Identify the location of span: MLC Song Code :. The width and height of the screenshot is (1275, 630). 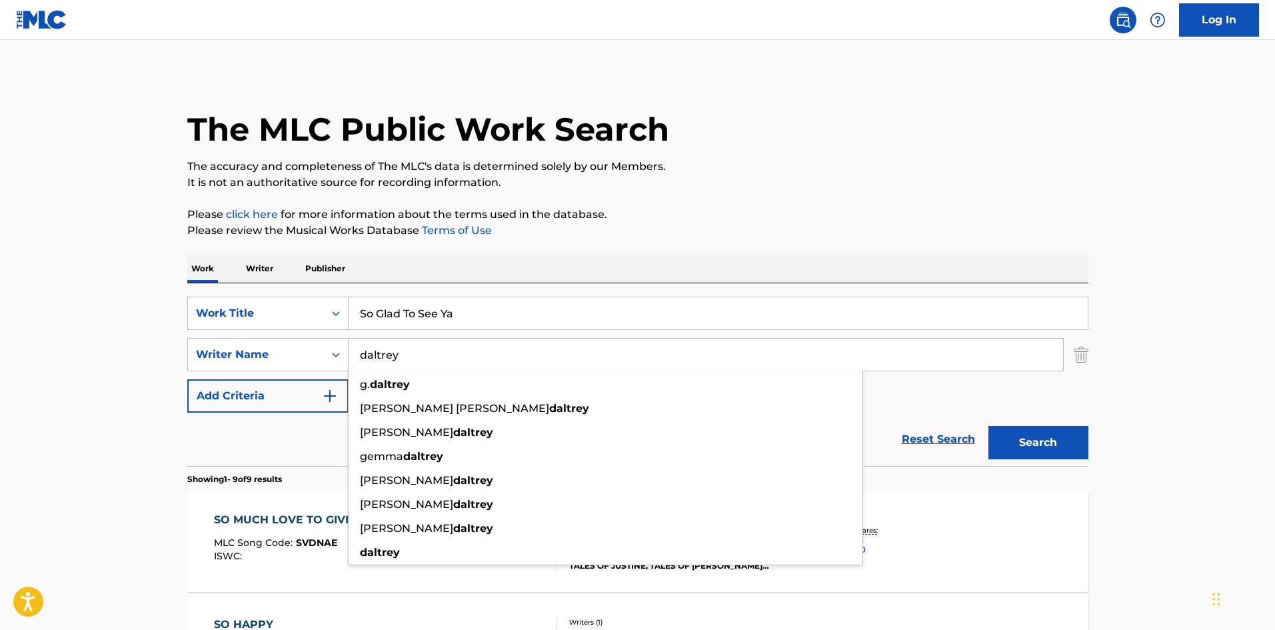
(255, 542).